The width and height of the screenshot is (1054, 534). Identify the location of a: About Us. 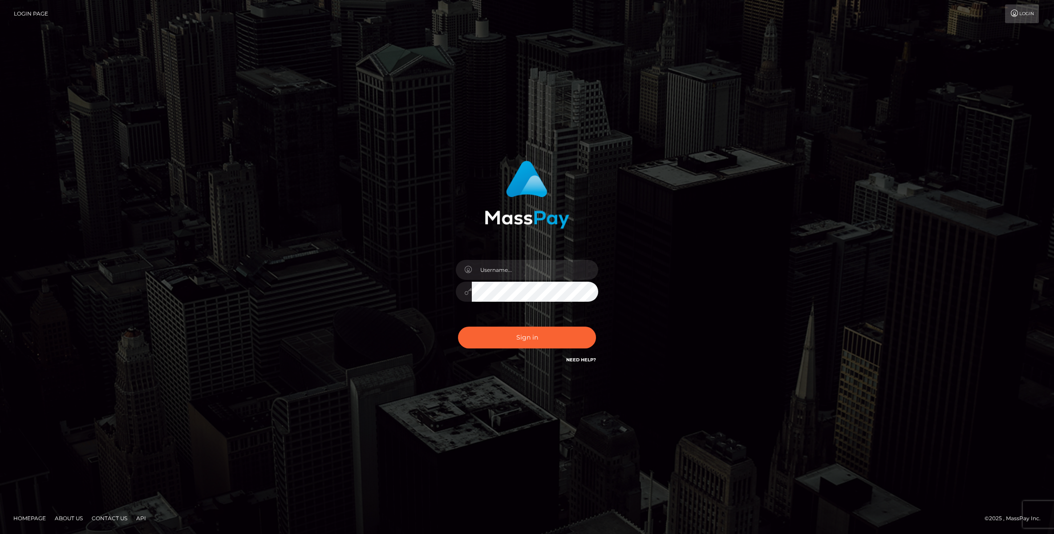
(69, 518).